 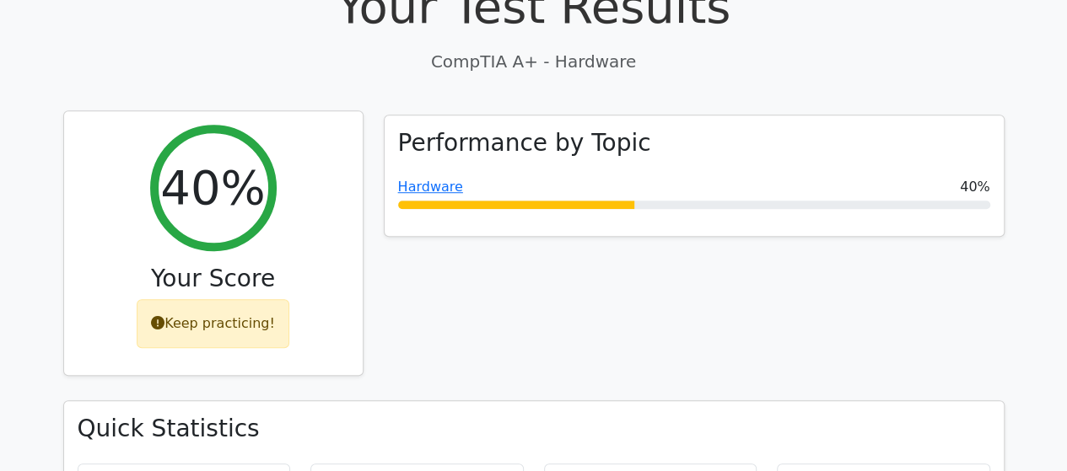 I want to click on h2: 40%, so click(x=213, y=187).